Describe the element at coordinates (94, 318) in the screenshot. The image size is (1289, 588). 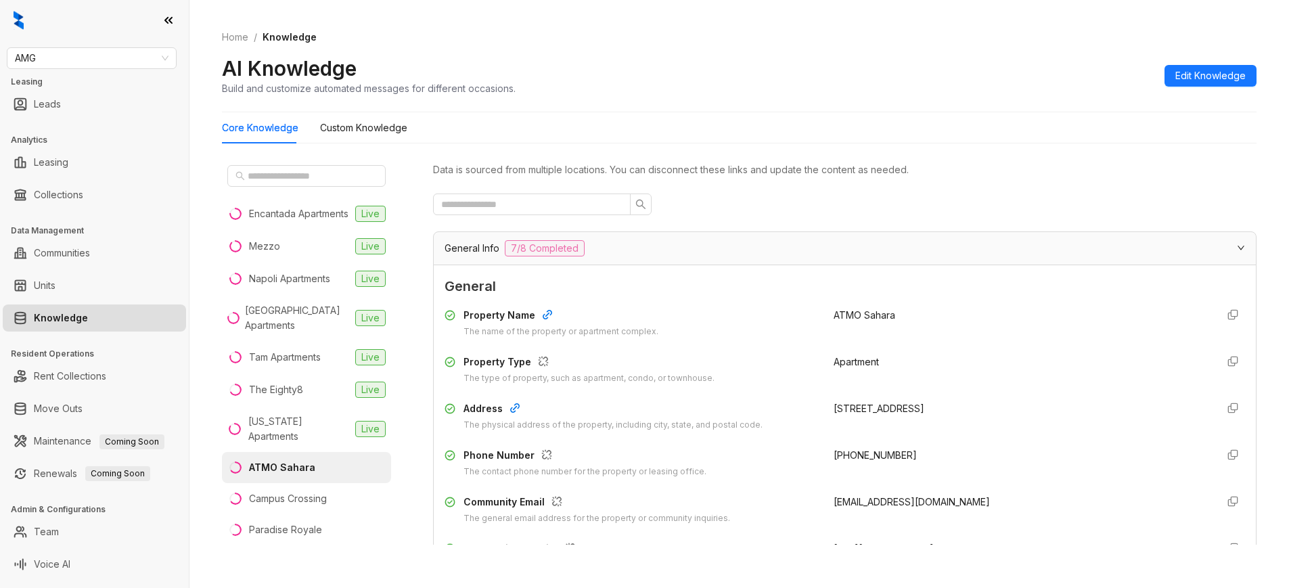
I see `li: Knowledge` at that location.